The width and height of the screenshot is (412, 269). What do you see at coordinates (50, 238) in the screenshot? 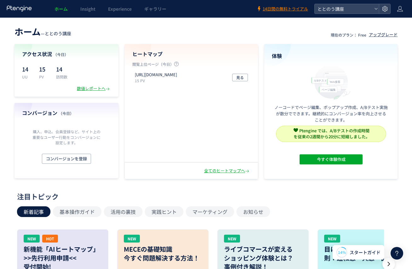
I see `div: HOT` at bounding box center [50, 238].